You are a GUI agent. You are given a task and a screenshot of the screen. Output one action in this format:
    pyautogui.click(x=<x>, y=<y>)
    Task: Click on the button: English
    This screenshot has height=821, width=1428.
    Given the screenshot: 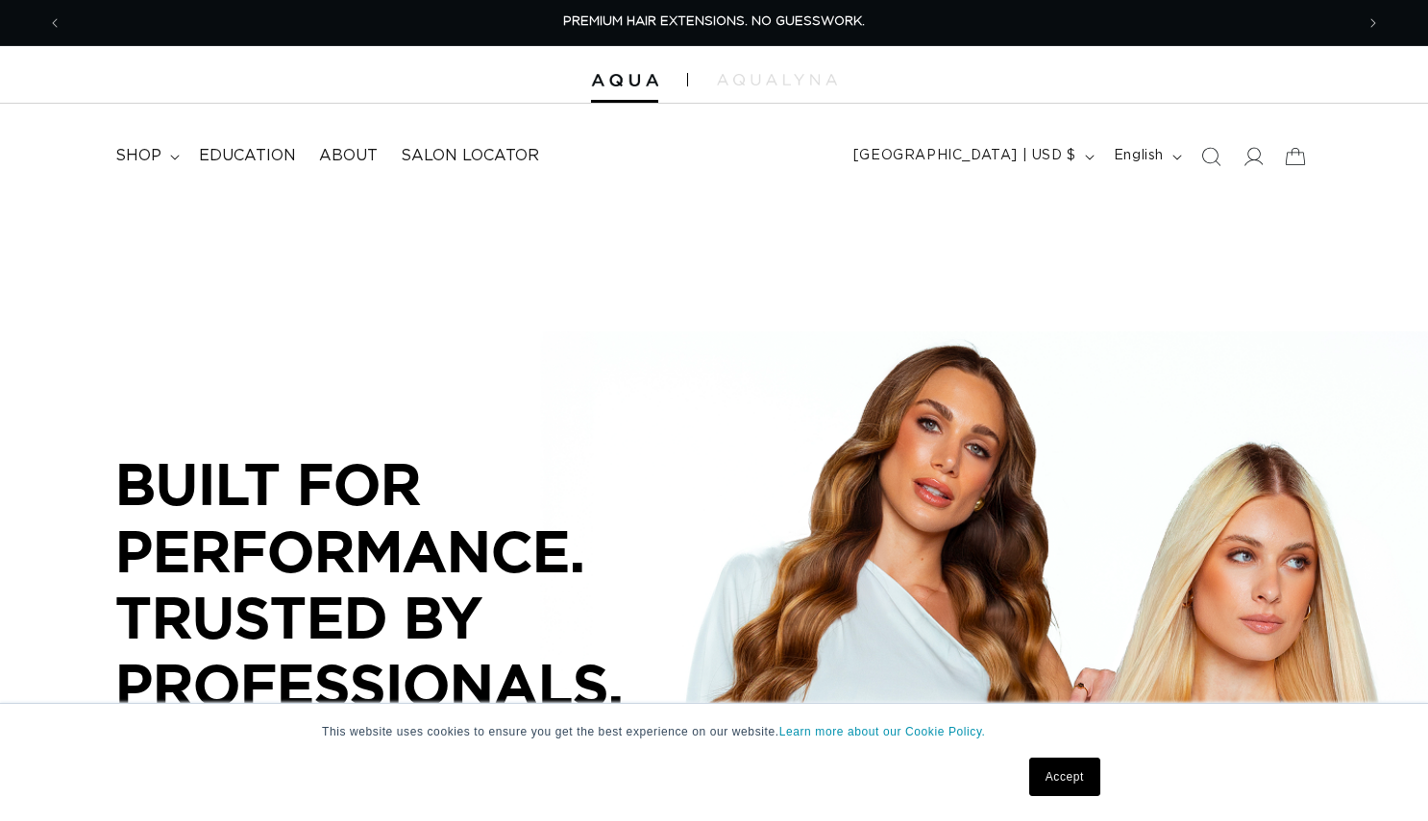 What is the action you would take?
    pyautogui.click(x=1145, y=157)
    